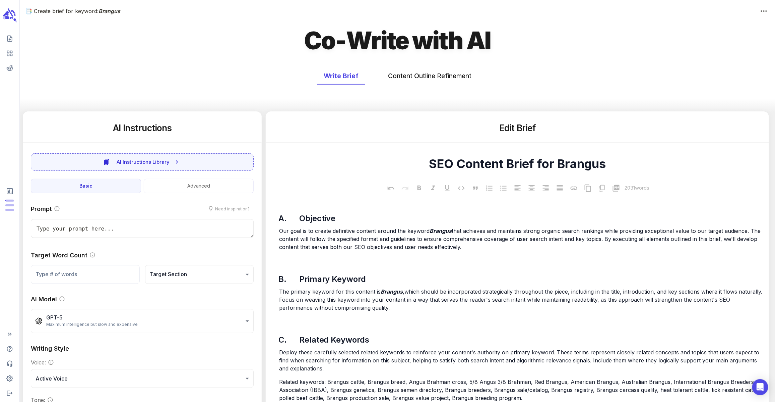 This screenshot has width=775, height=402. I want to click on div: Open Intercom Messenger, so click(760, 387).